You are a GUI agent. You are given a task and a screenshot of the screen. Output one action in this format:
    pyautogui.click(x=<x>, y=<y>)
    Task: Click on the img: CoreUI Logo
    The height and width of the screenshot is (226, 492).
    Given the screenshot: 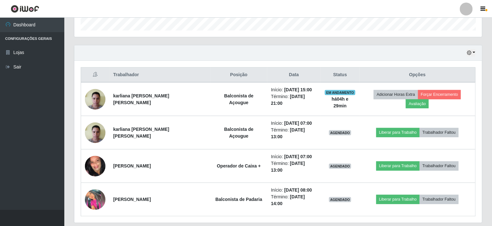 What is the action you would take?
    pyautogui.click(x=25, y=9)
    